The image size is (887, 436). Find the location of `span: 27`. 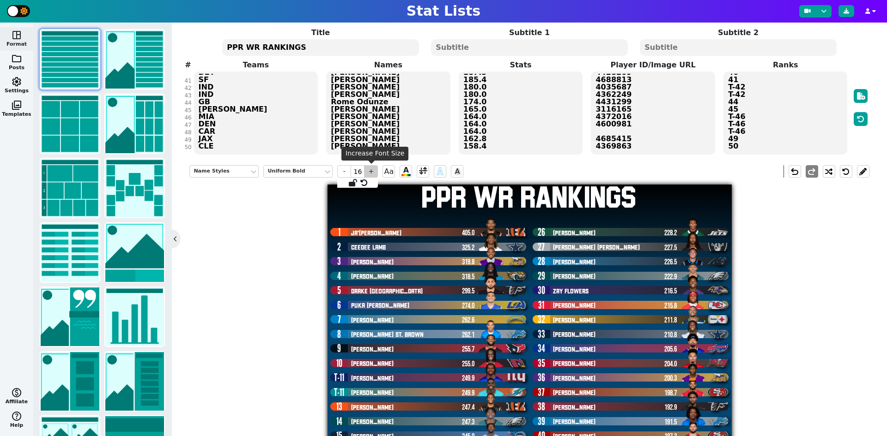

span: 27 is located at coordinates (541, 248).